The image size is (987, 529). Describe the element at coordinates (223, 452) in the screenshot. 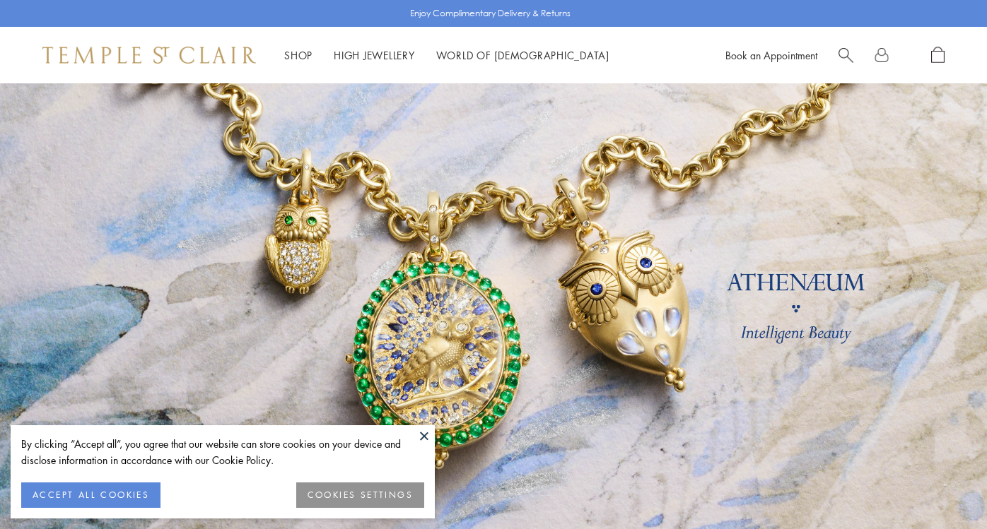

I see `div: By clicking “Accept all”, you agree that our website can store cookies on your device and disclos...` at that location.